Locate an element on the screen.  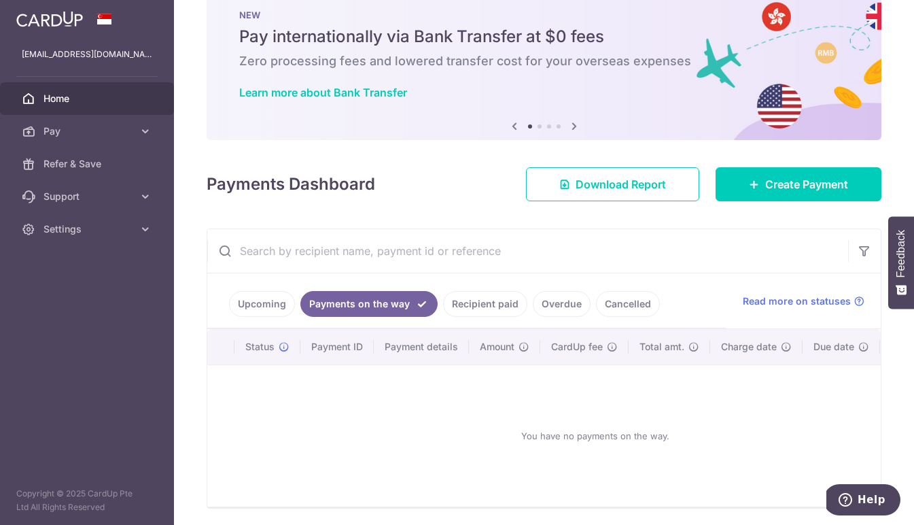
a: Cancelled is located at coordinates (628, 304).